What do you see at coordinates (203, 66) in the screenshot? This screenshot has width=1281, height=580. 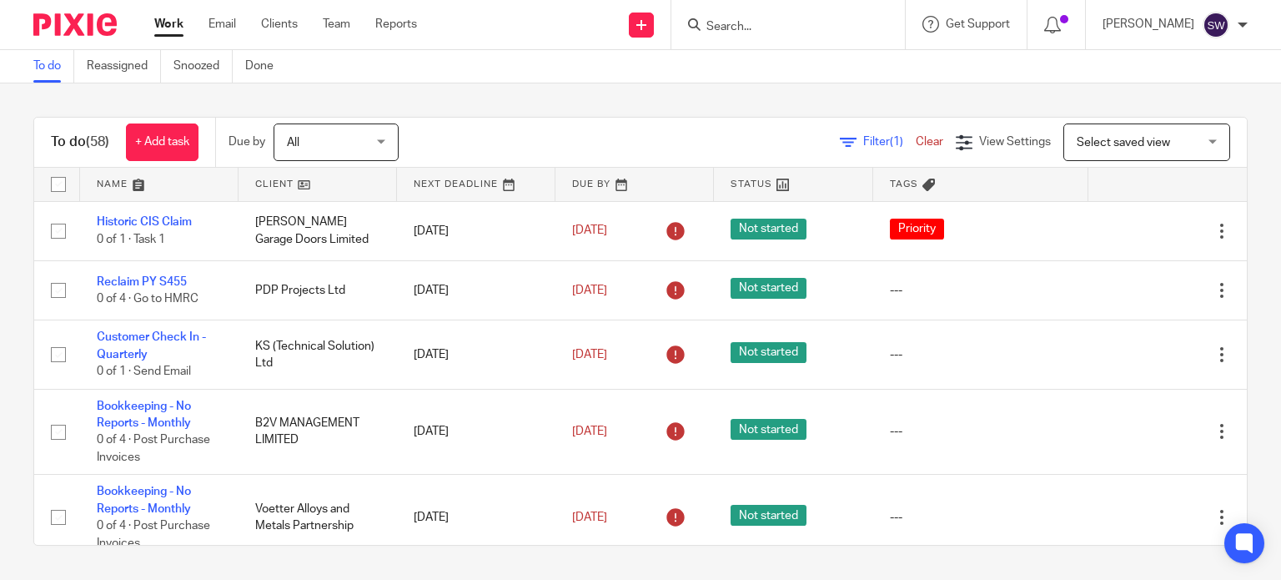 I see `a: Snoozed` at bounding box center [203, 66].